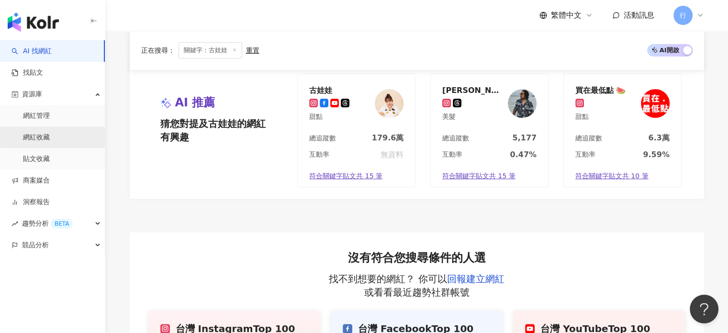 This screenshot has height=333, width=728. I want to click on span: 正在搜尋 ：, so click(158, 50).